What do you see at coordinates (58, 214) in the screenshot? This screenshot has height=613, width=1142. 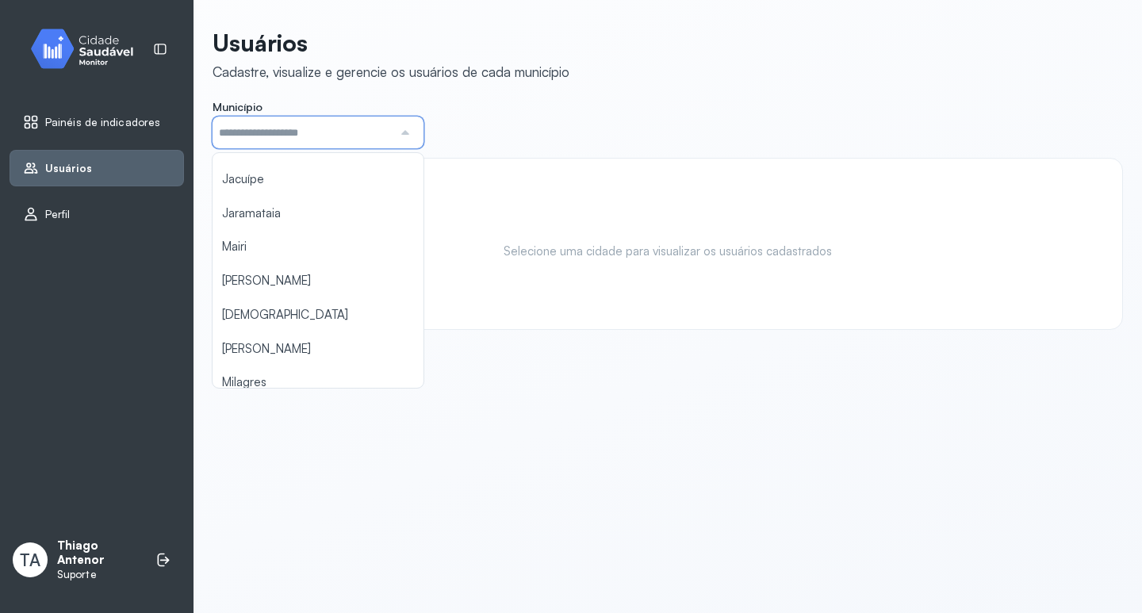 I see `span: Perfil` at bounding box center [58, 214].